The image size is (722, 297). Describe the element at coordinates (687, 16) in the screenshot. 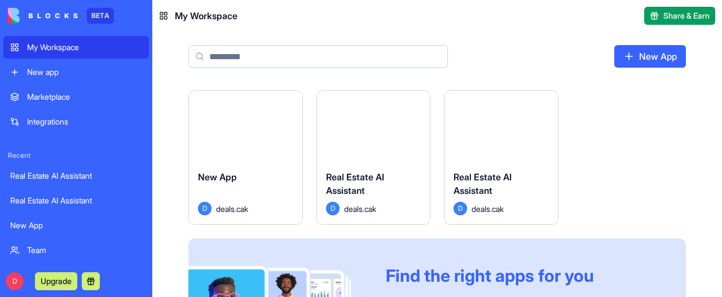

I see `span: Share & Earn` at that location.